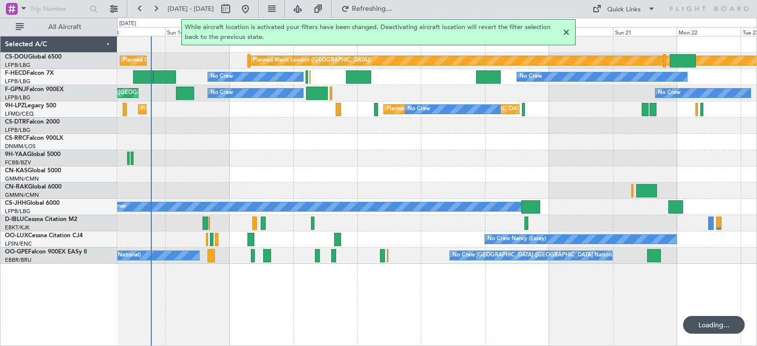  What do you see at coordinates (29, 73) in the screenshot?
I see `a: F-HECDFalcon 7X` at bounding box center [29, 73].